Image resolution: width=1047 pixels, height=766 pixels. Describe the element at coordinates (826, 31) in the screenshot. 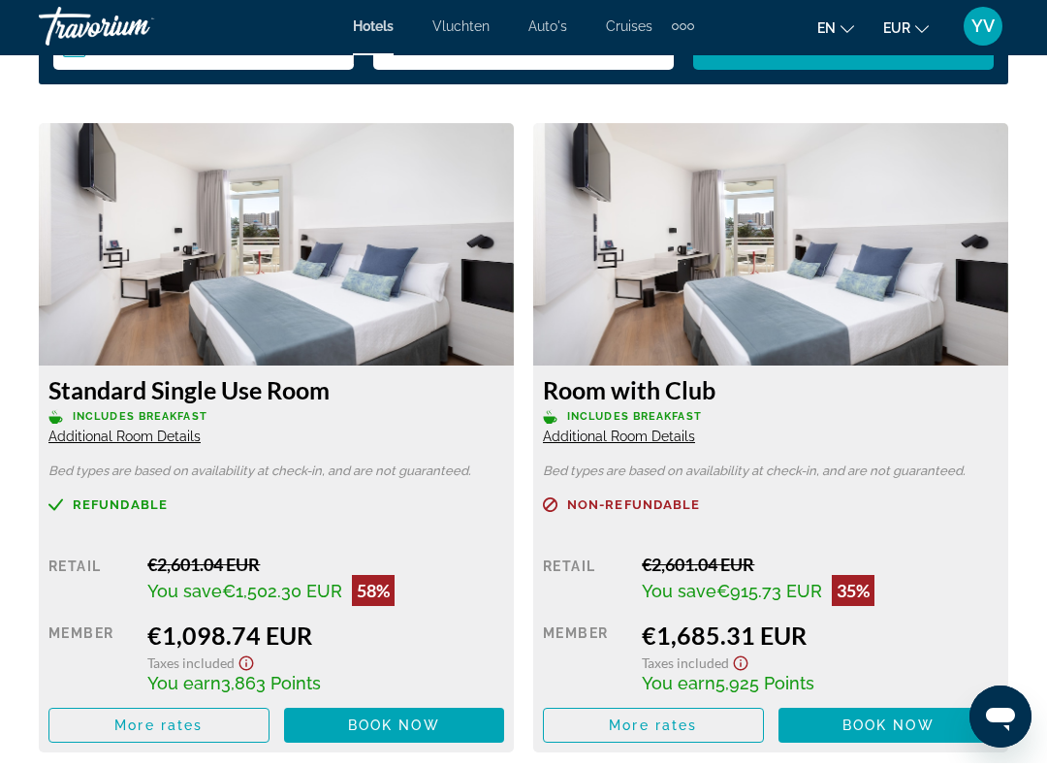

I see `font: en` at that location.